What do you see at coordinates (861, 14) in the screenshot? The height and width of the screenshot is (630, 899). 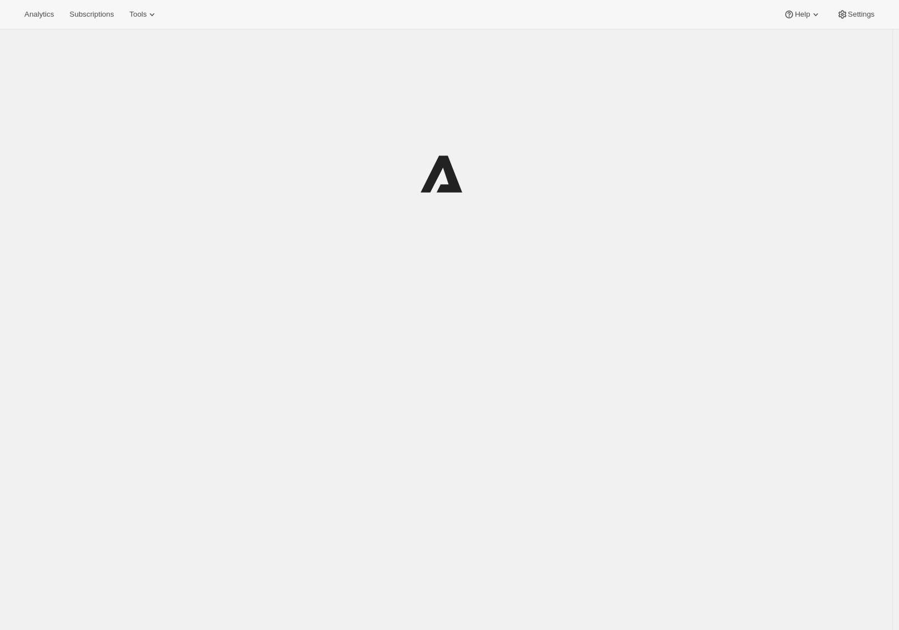 I see `span: Settings` at bounding box center [861, 14].